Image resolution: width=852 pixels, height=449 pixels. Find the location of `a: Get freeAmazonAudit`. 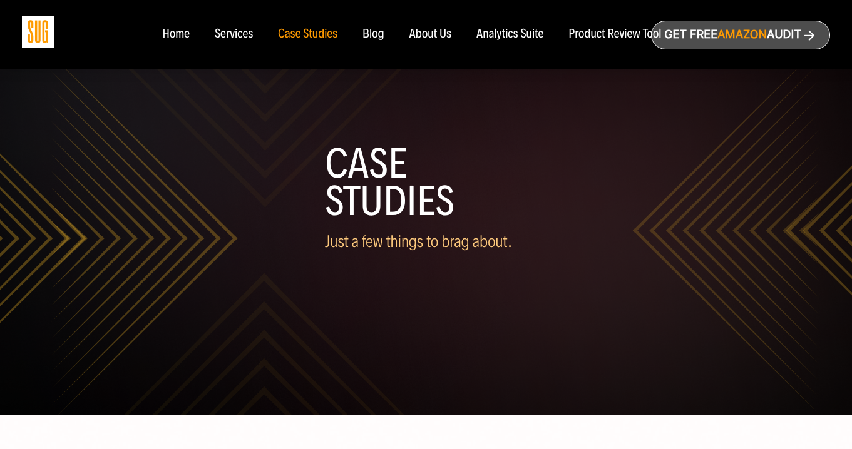

a: Get freeAmazonAudit is located at coordinates (740, 35).